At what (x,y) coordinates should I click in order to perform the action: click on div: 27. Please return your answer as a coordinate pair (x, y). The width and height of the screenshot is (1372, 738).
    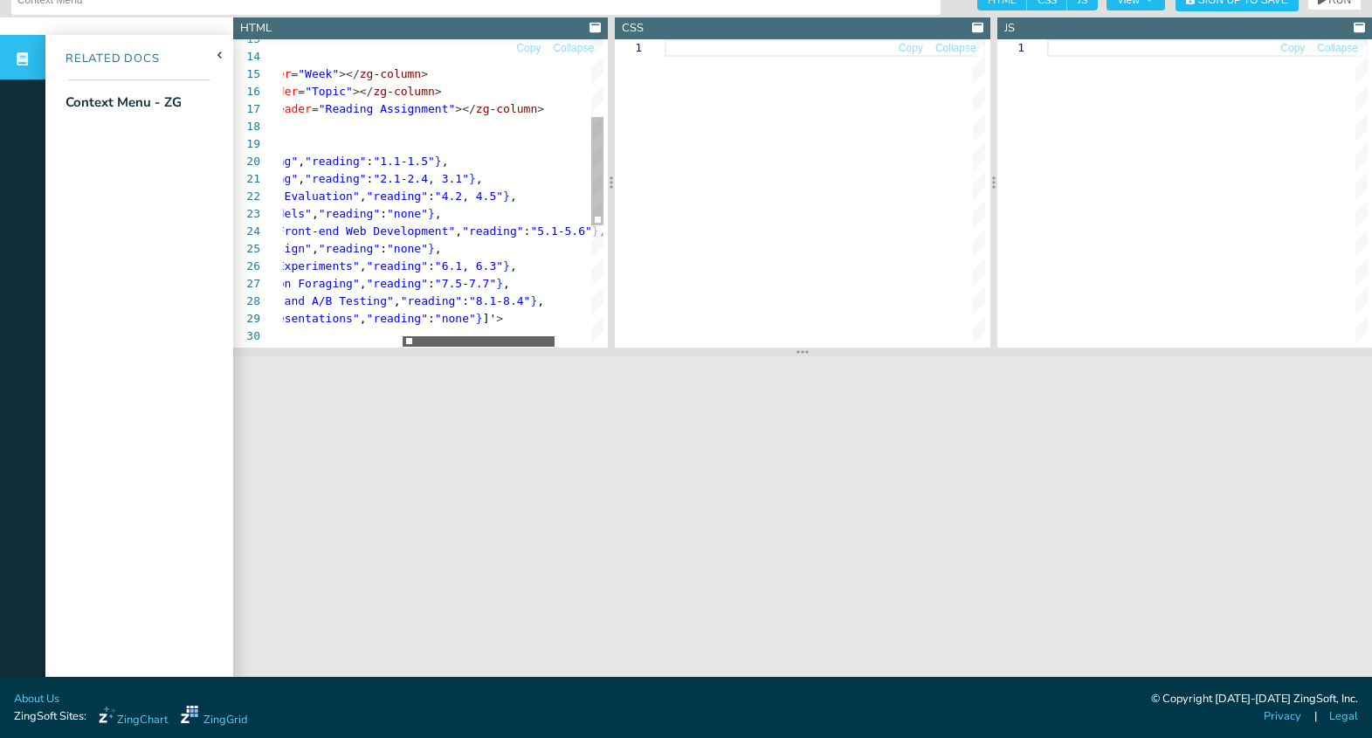
    Looking at the image, I should click on (246, 284).